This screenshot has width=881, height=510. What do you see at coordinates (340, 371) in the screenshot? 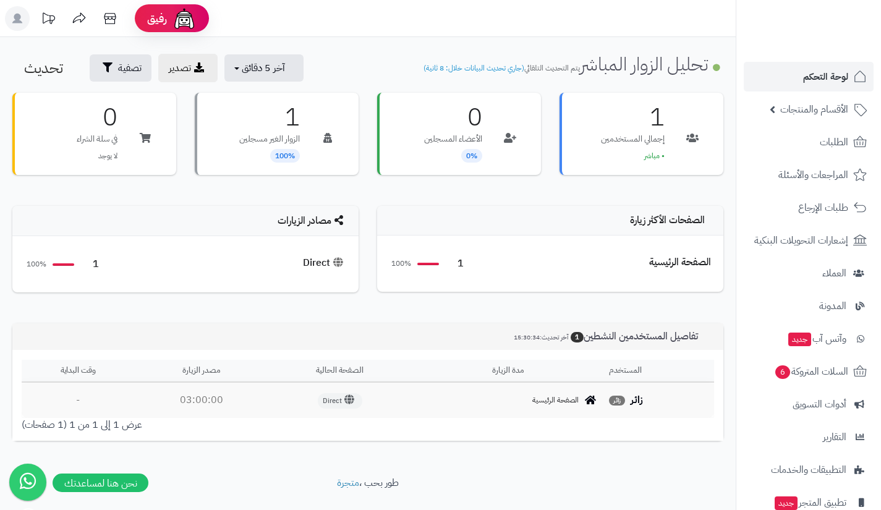
I see `th: الصفحة الحالية` at bounding box center [340, 371].